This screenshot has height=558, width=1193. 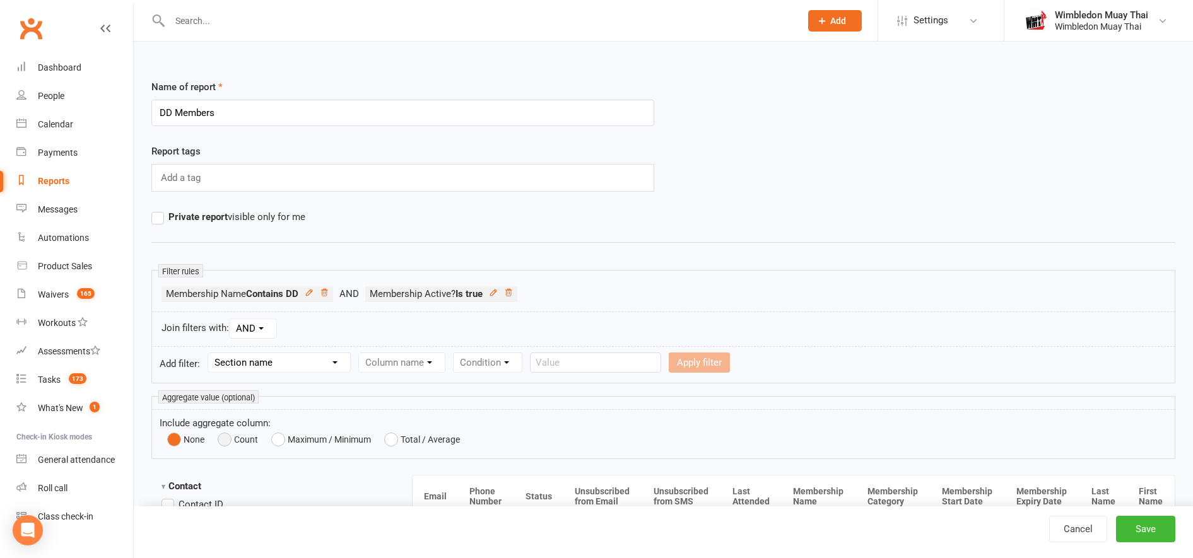 What do you see at coordinates (54, 181) in the screenshot?
I see `div: Reports` at bounding box center [54, 181].